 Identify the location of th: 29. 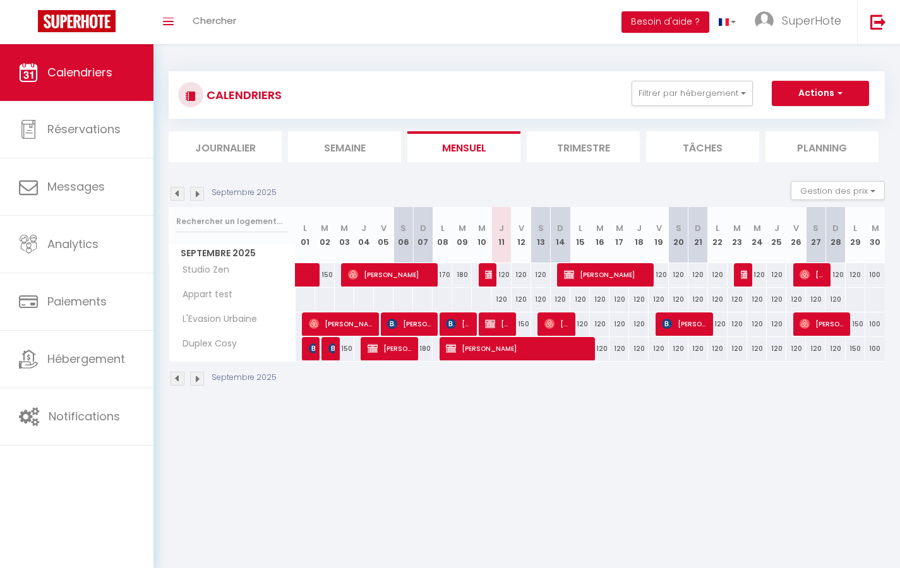
(855, 235).